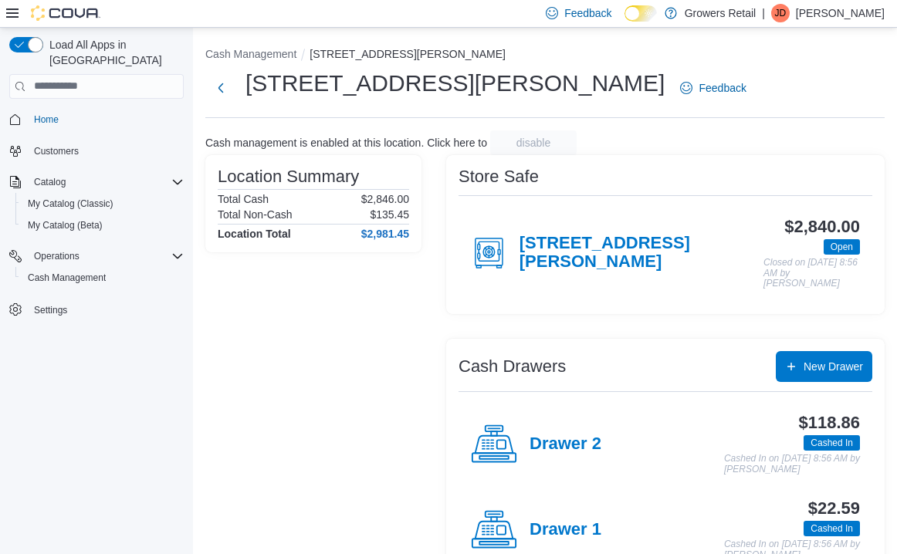  I want to click on input: Dark Mode, so click(641, 13).